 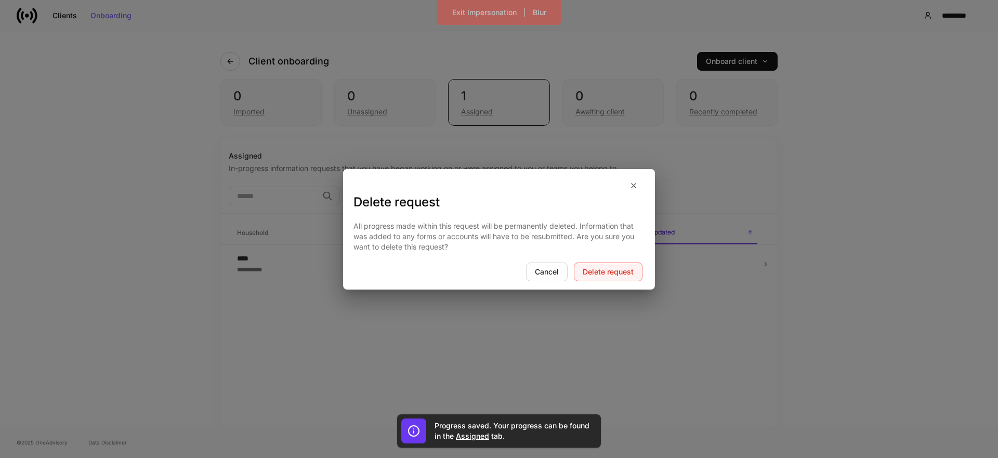 What do you see at coordinates (499, 202) in the screenshot?
I see `h3: Delete request` at bounding box center [499, 202].